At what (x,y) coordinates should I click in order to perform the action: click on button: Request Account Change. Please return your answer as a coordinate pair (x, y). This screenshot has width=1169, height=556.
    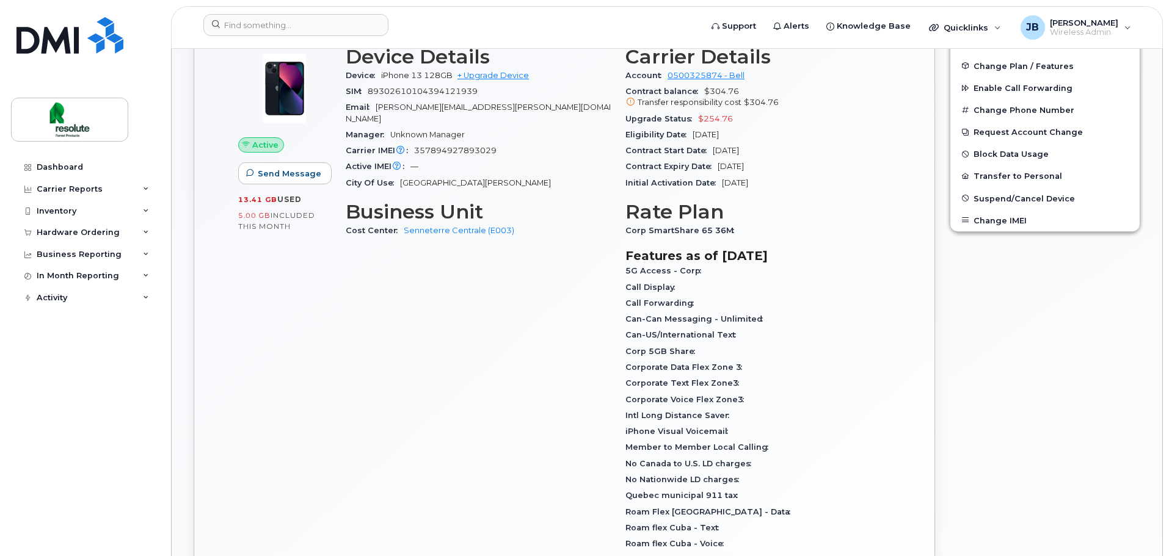
    Looking at the image, I should click on (1045, 132).